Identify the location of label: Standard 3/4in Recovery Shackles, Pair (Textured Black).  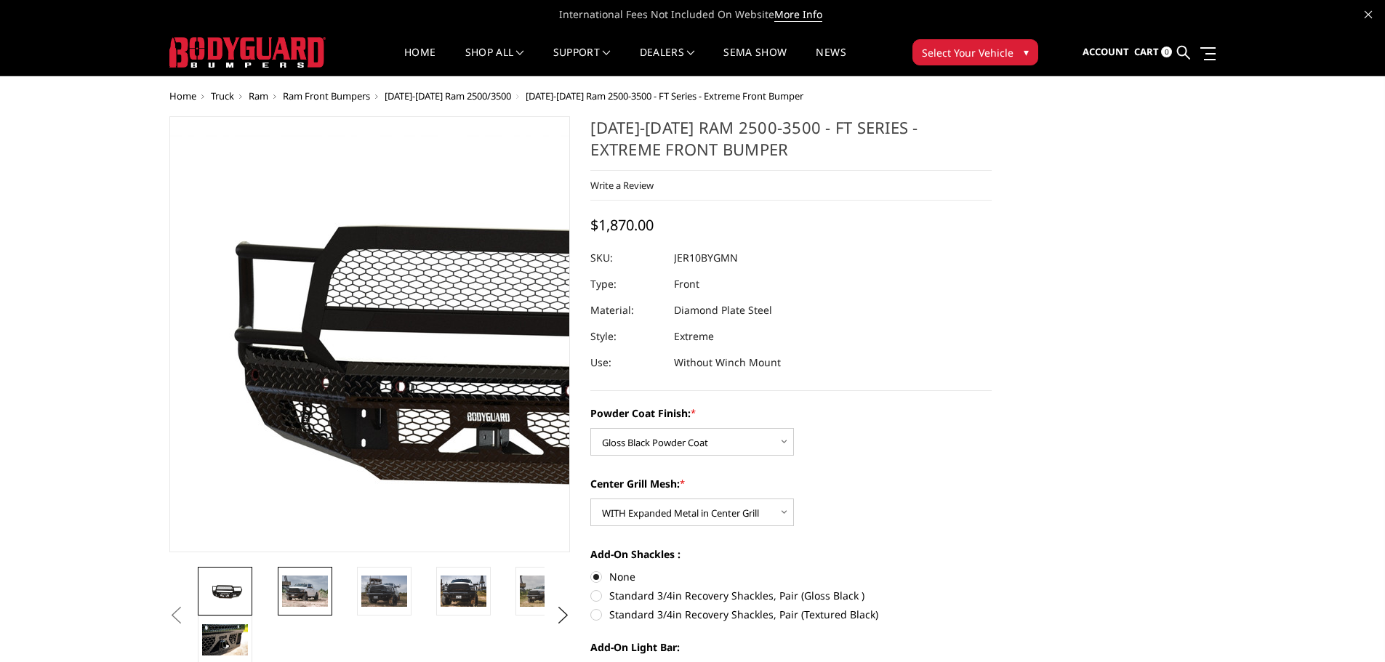
(791, 614).